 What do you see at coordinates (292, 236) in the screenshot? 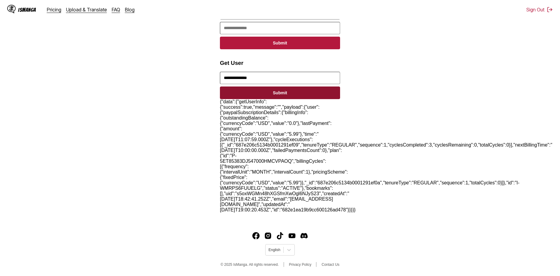
I see `a: Youtube` at bounding box center [292, 236].